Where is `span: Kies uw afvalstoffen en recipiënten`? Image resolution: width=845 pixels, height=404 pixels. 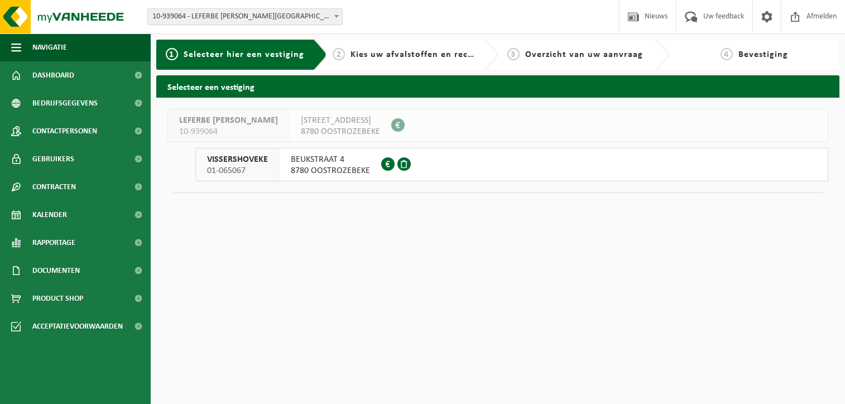 span: Kies uw afvalstoffen en recipiënten is located at coordinates (427, 55).